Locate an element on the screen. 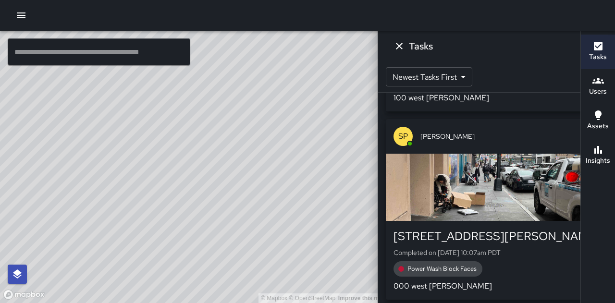 The height and width of the screenshot is (303, 615). span: Power Wash Block Faces is located at coordinates (442, 269).